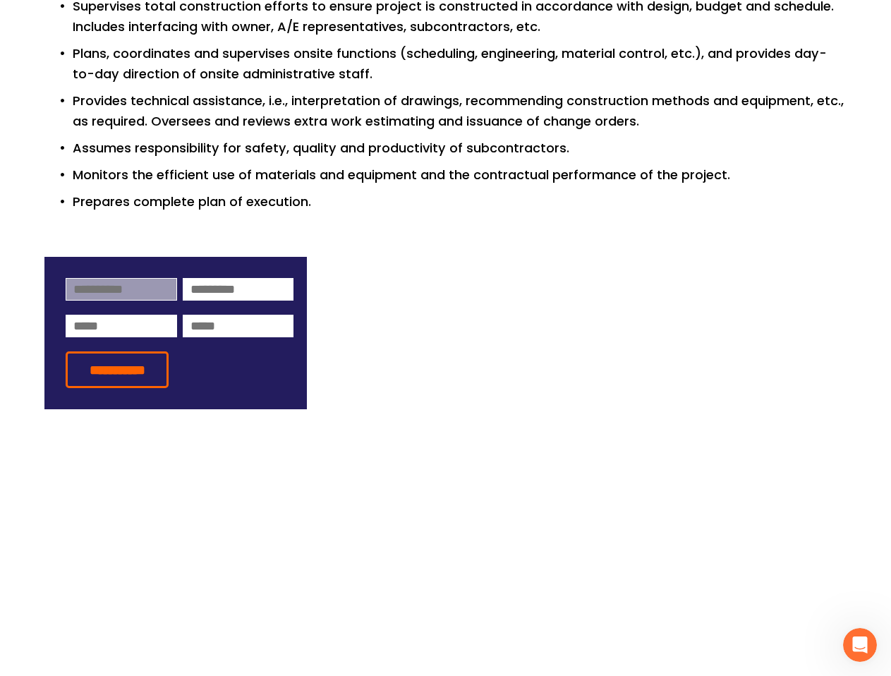 Image resolution: width=891 pixels, height=676 pixels. What do you see at coordinates (459, 202) in the screenshot?
I see `p: Prepares complete plan of execution.` at bounding box center [459, 202].